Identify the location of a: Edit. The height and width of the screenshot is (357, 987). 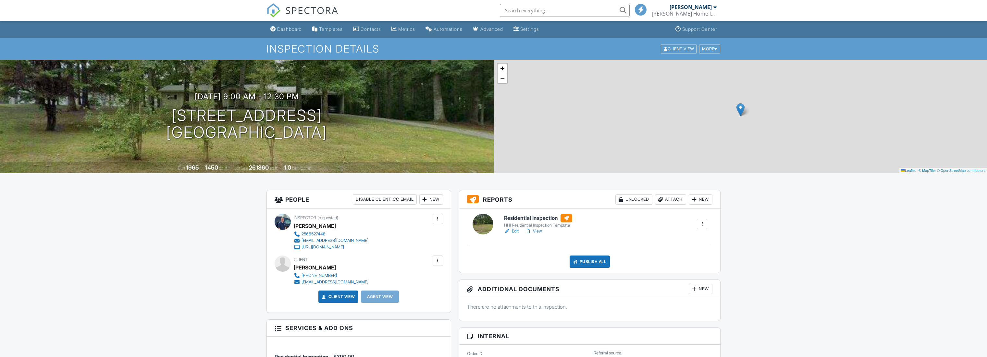
(511, 231).